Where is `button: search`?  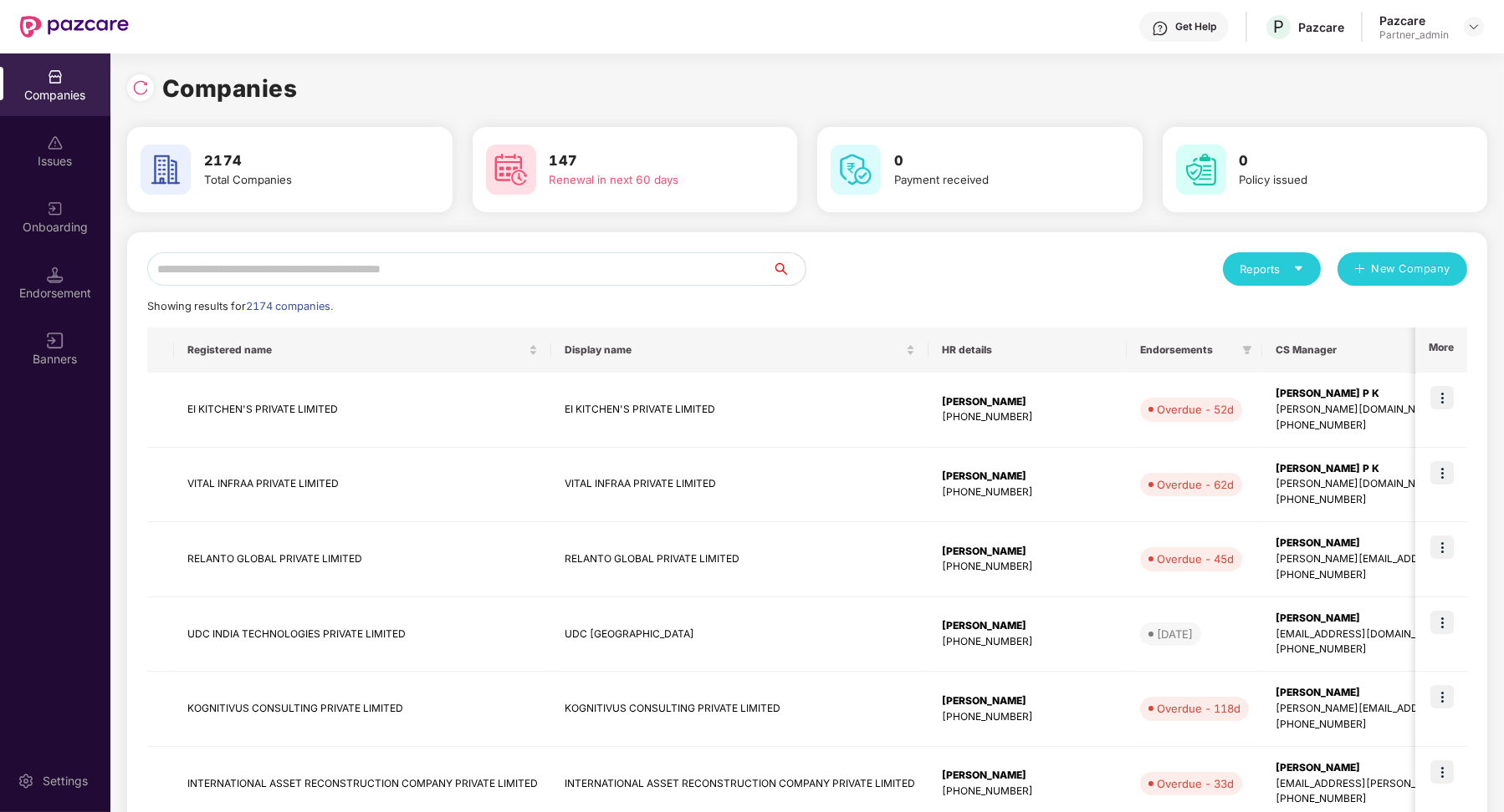 button: search is located at coordinates (789, 269).